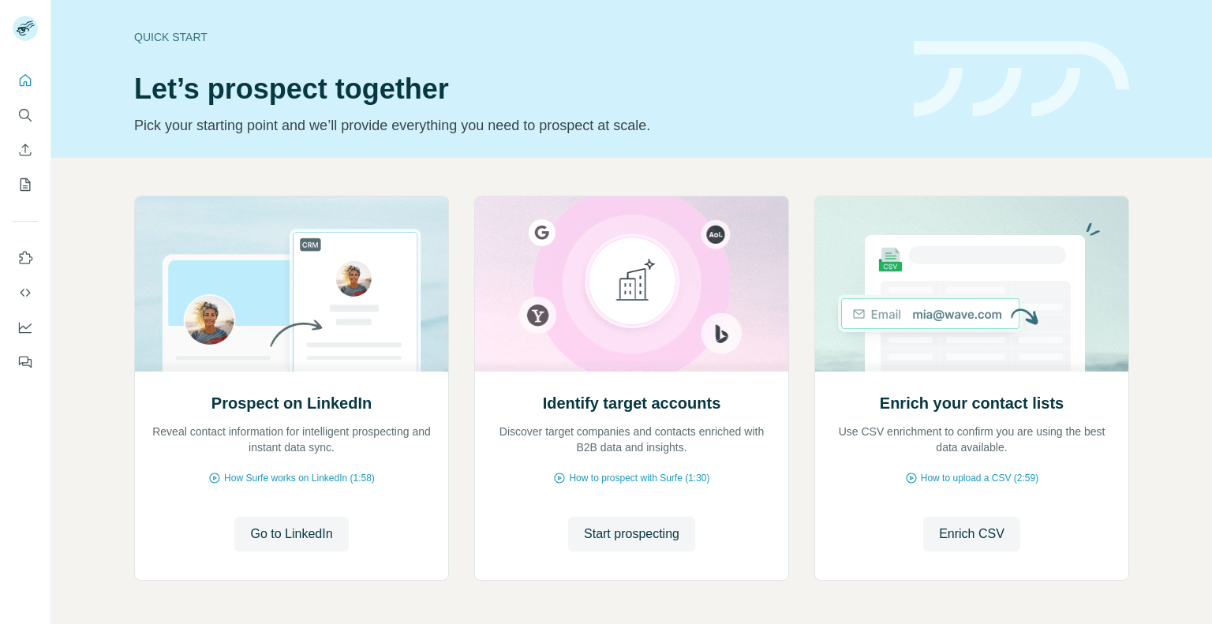  Describe the element at coordinates (514, 37) in the screenshot. I see `div: Quick start` at that location.